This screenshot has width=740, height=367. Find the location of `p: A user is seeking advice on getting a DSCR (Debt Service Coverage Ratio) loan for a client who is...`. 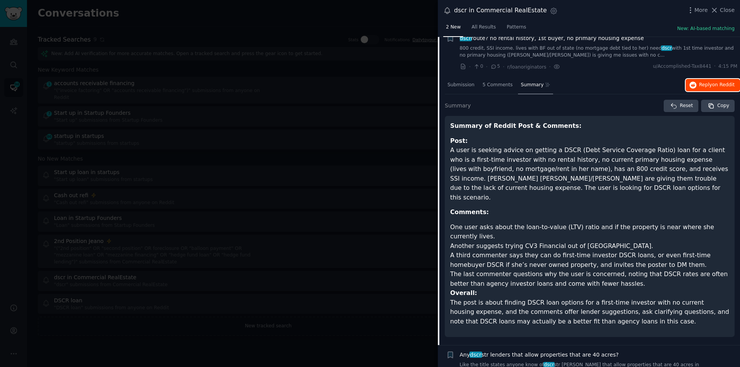

p: A user is seeking advice on getting a DSCR (Debt Service Coverage Ratio) loan for a client who is... is located at coordinates (590, 170).